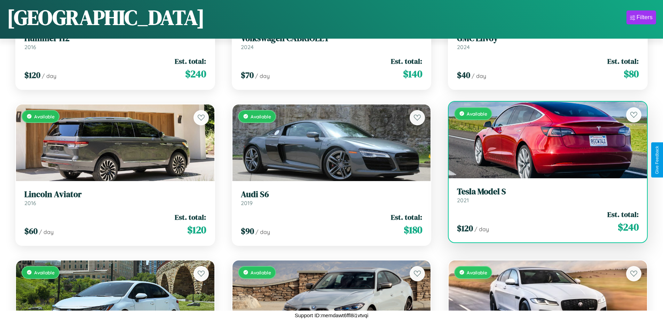 The height and width of the screenshot is (320, 663). I want to click on p: Support ID: memdawt6ffl8i1vtvqi, so click(331, 315).